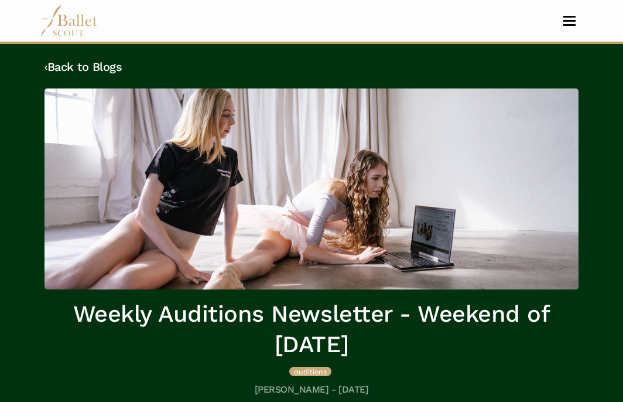 Image resolution: width=623 pixels, height=402 pixels. Describe the element at coordinates (83, 67) in the screenshot. I see `a: ‹Back to Blogs` at that location.